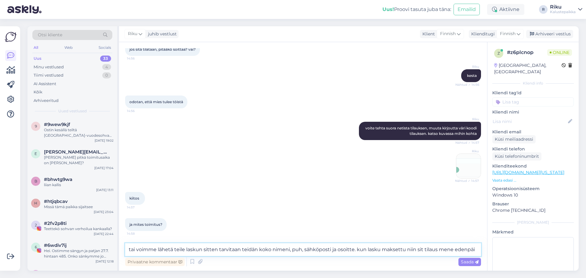 This screenshot has width=586, height=278. What do you see at coordinates (57, 125) in the screenshot?
I see `span: #9wew9kjf` at bounding box center [57, 125].